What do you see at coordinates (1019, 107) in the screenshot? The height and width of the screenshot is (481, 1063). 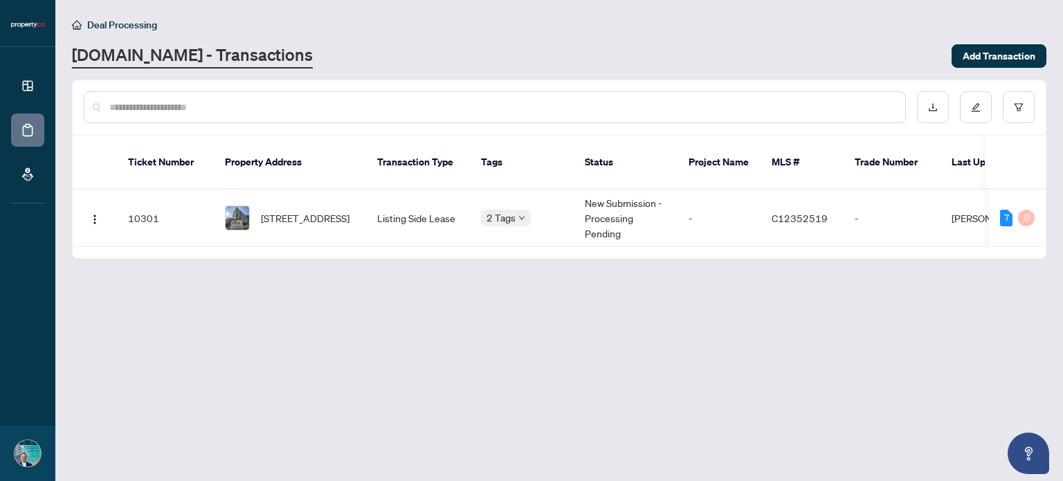 I see `button: filter` at bounding box center [1019, 107].